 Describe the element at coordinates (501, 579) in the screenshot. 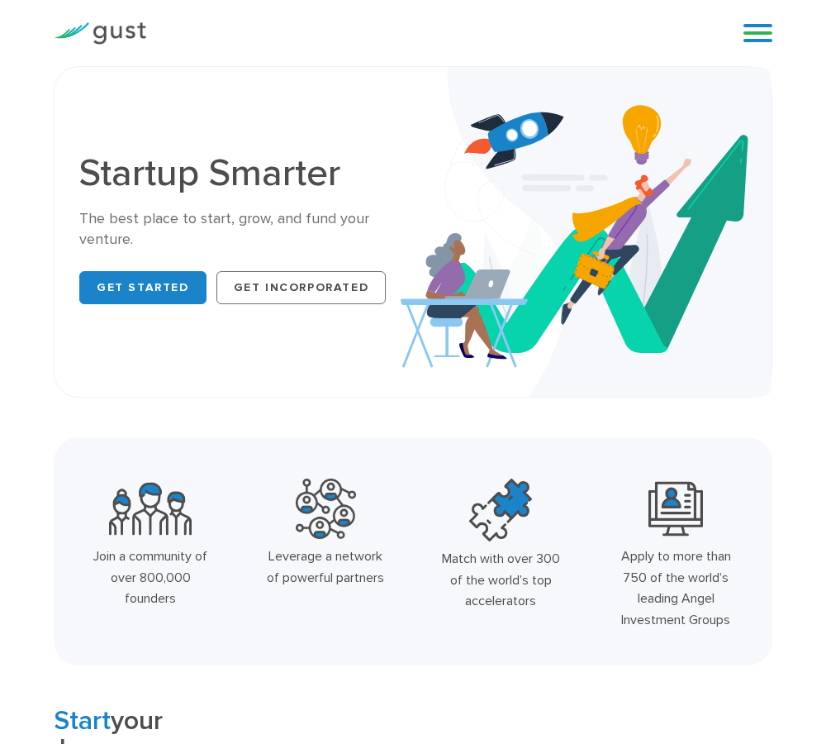

I see `div: Match with over 300 of the world’s top accelerators` at that location.